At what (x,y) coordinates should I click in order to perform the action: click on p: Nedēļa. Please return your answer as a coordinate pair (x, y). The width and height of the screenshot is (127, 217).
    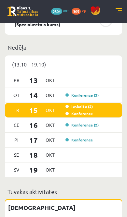
    Looking at the image, I should click on (63, 47).